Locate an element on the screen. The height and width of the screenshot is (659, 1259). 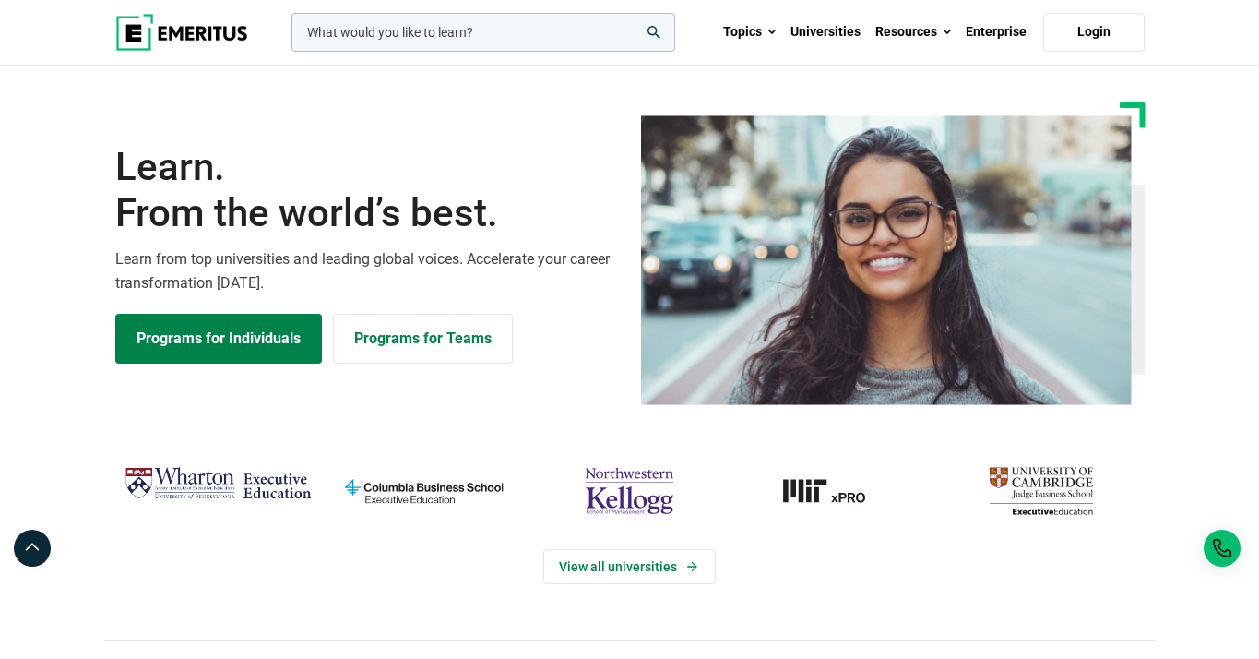
a: cambridge-judge-business-school is located at coordinates (1041, 491).